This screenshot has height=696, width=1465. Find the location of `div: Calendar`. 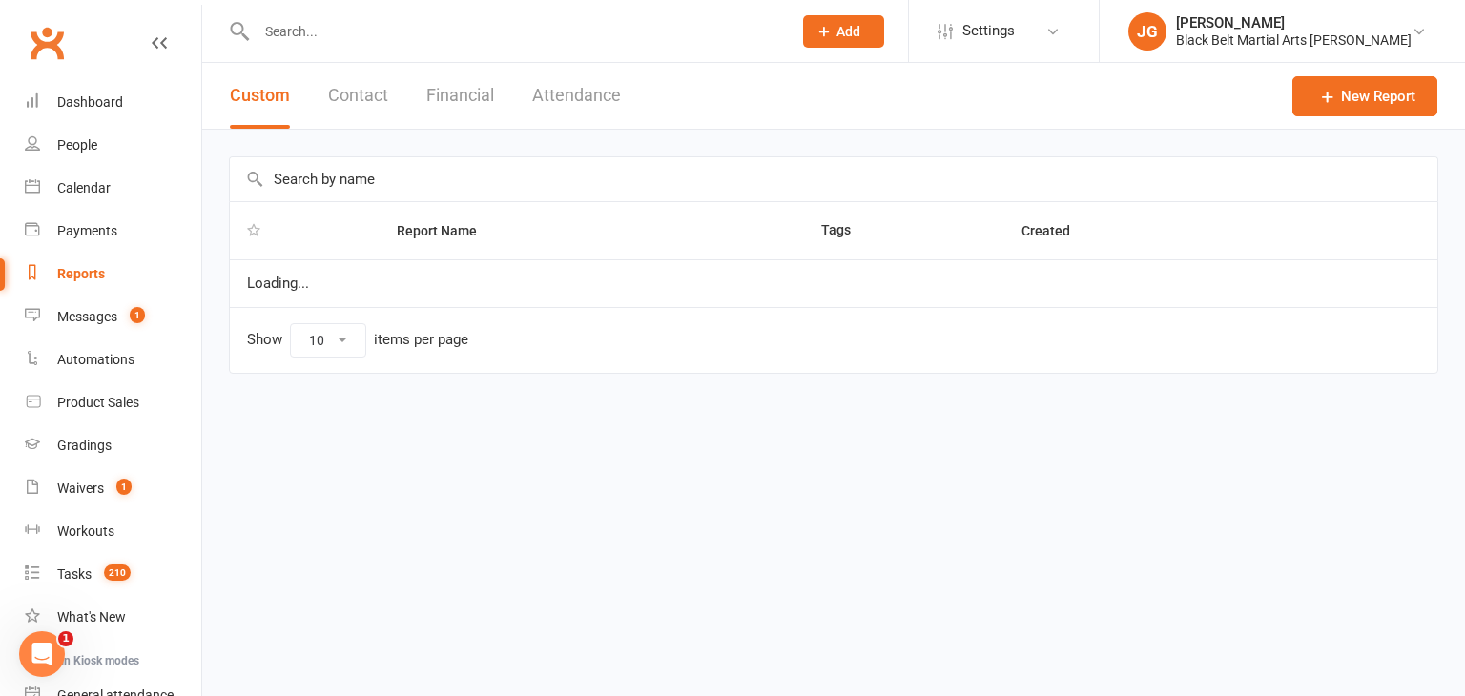

div: Calendar is located at coordinates (84, 188).